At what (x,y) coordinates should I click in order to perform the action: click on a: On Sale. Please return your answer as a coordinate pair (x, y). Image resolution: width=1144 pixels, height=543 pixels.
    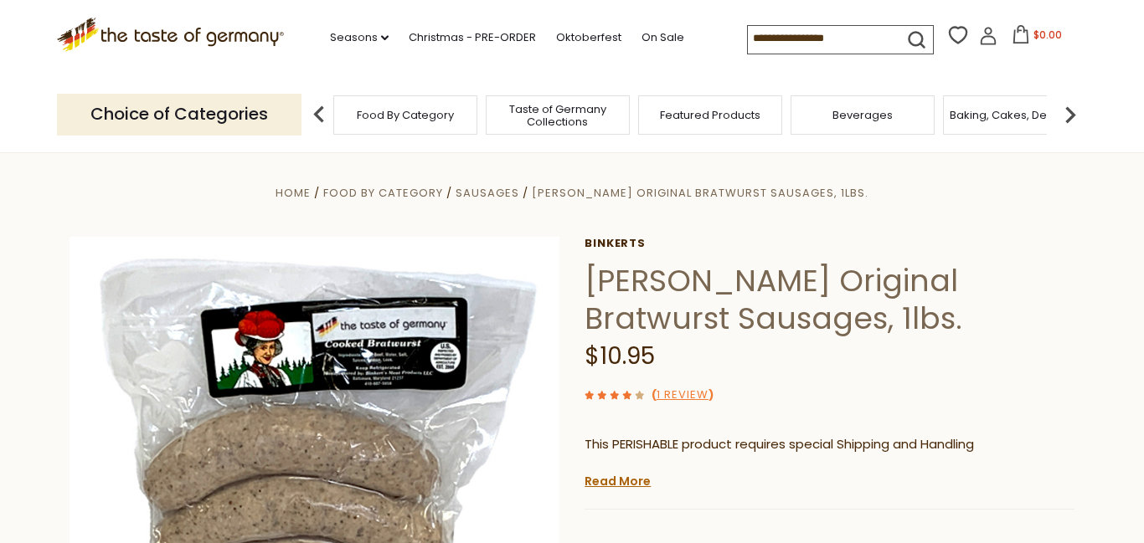
    Looking at the image, I should click on (662, 38).